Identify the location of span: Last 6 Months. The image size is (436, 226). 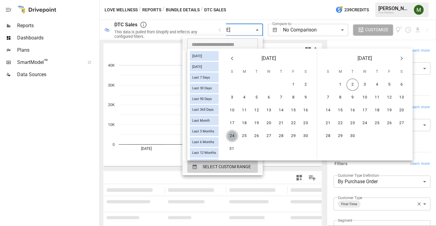
(203, 142).